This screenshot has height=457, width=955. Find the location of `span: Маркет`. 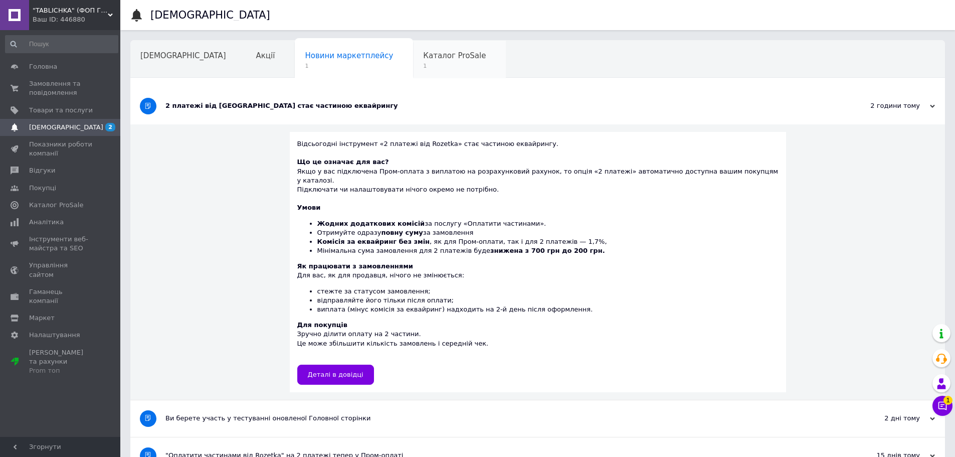

span: Маркет is located at coordinates (42, 318).